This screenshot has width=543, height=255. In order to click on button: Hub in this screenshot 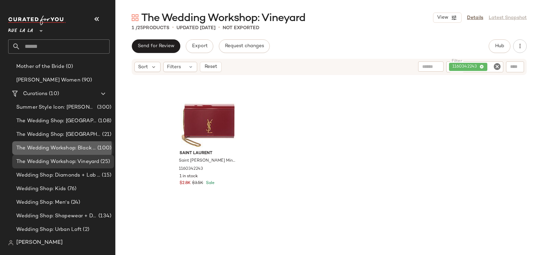, I will do `click(500, 46)`.